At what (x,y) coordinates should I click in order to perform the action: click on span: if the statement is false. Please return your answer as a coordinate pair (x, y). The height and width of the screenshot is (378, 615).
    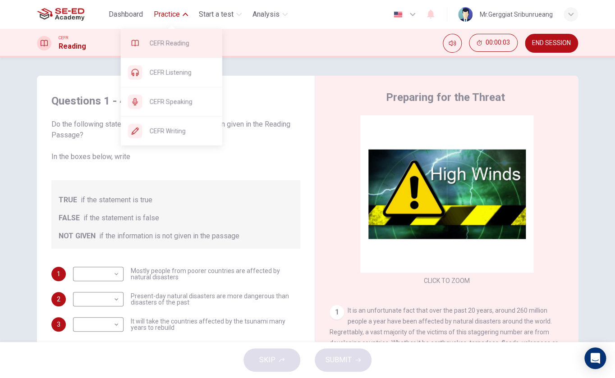
    Looking at the image, I should click on (121, 218).